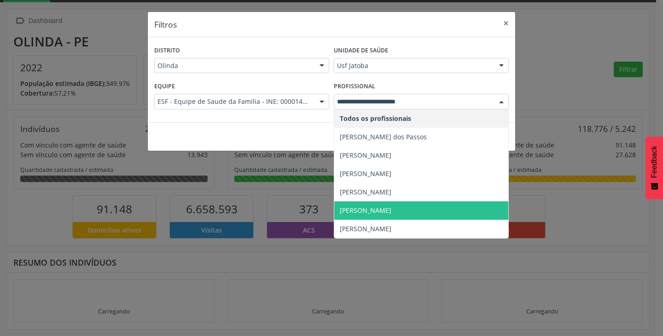  Describe the element at coordinates (165, 24) in the screenshot. I see `h5: Filtros` at that location.